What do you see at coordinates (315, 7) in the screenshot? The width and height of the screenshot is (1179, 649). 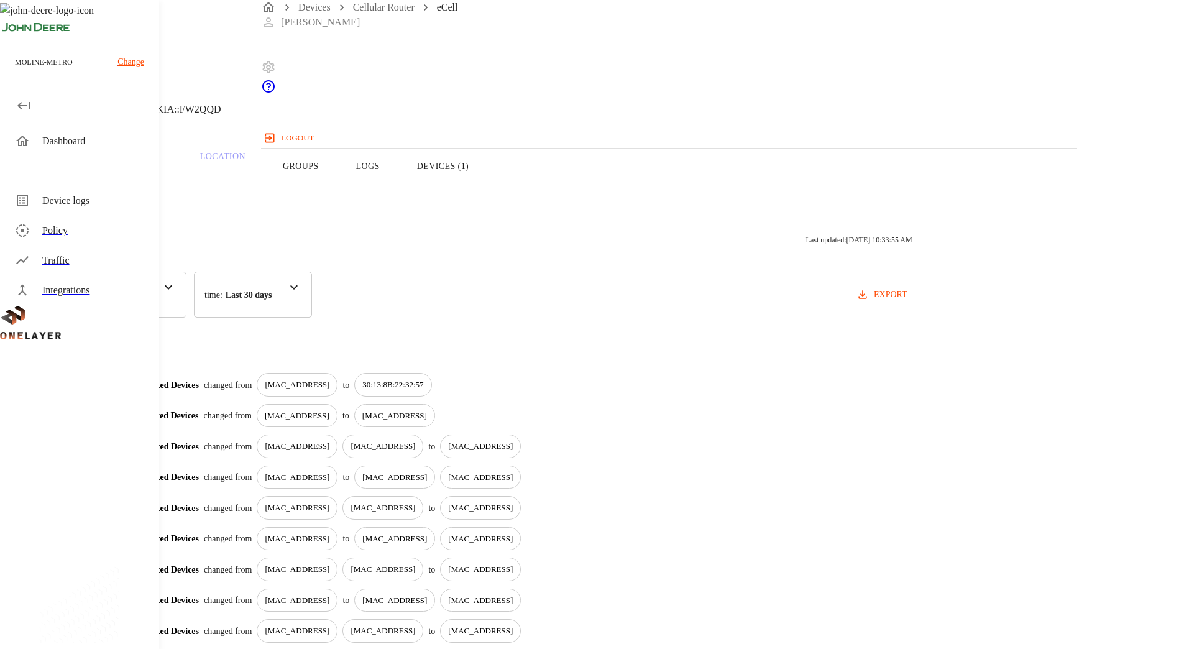 I see `a: Devices` at bounding box center [315, 7].